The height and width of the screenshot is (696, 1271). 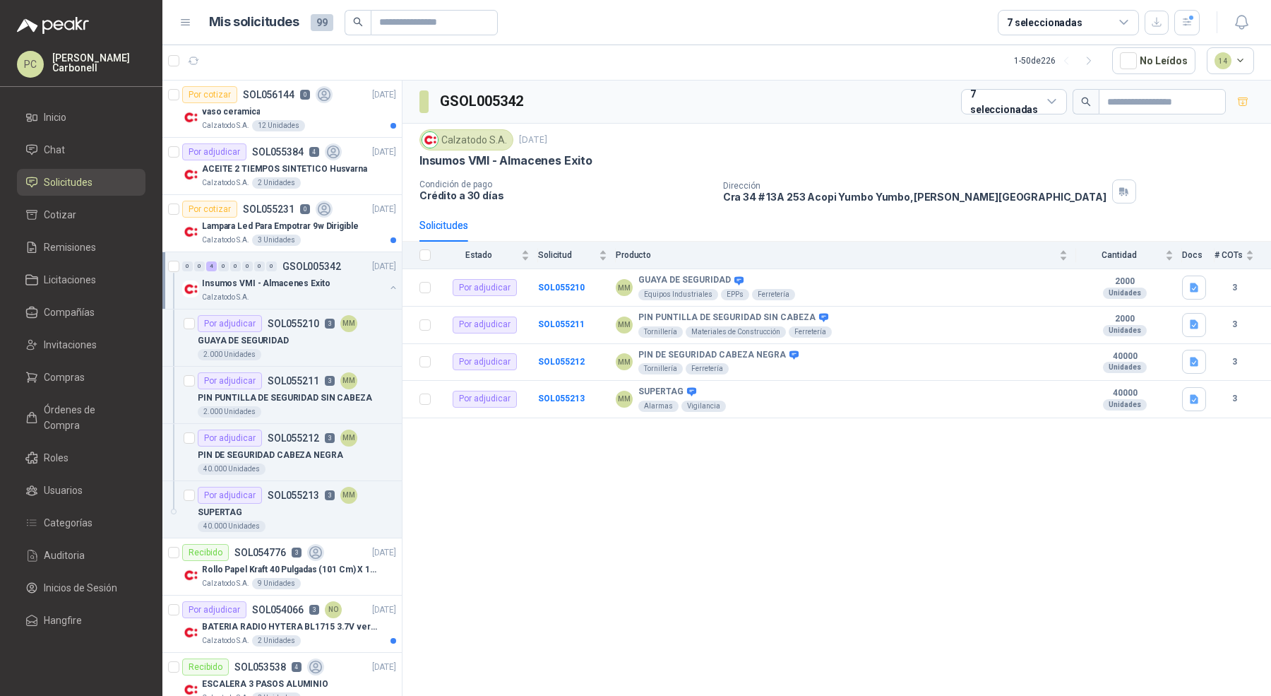 I want to click on a: SOL055213, so click(x=561, y=398).